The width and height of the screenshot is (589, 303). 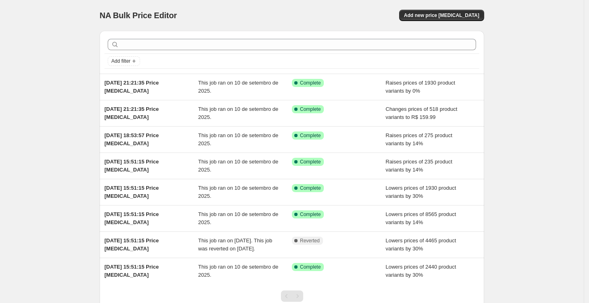 What do you see at coordinates (421, 271) in the screenshot?
I see `span: Lowers prices of 2440 product variants by 30%` at bounding box center [421, 271].